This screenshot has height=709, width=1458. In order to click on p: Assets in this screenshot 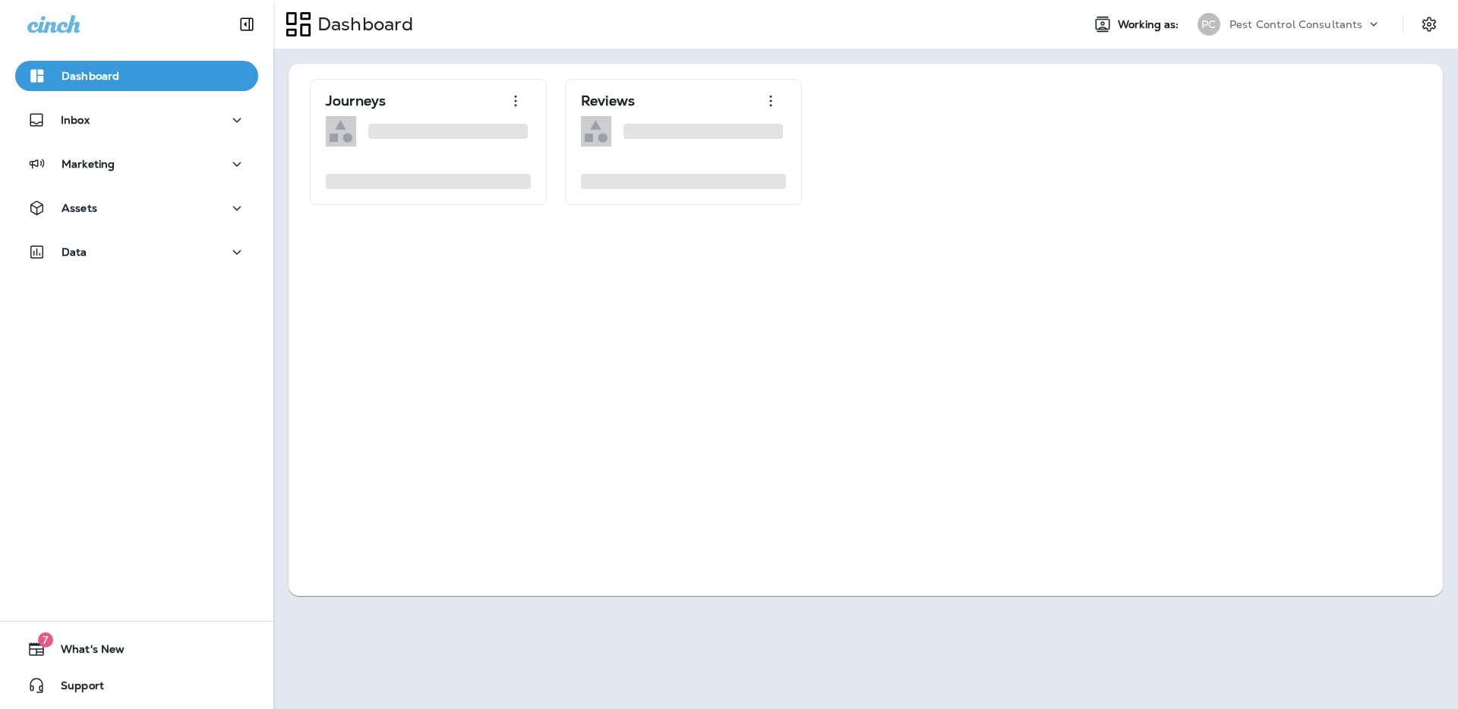, I will do `click(79, 208)`.